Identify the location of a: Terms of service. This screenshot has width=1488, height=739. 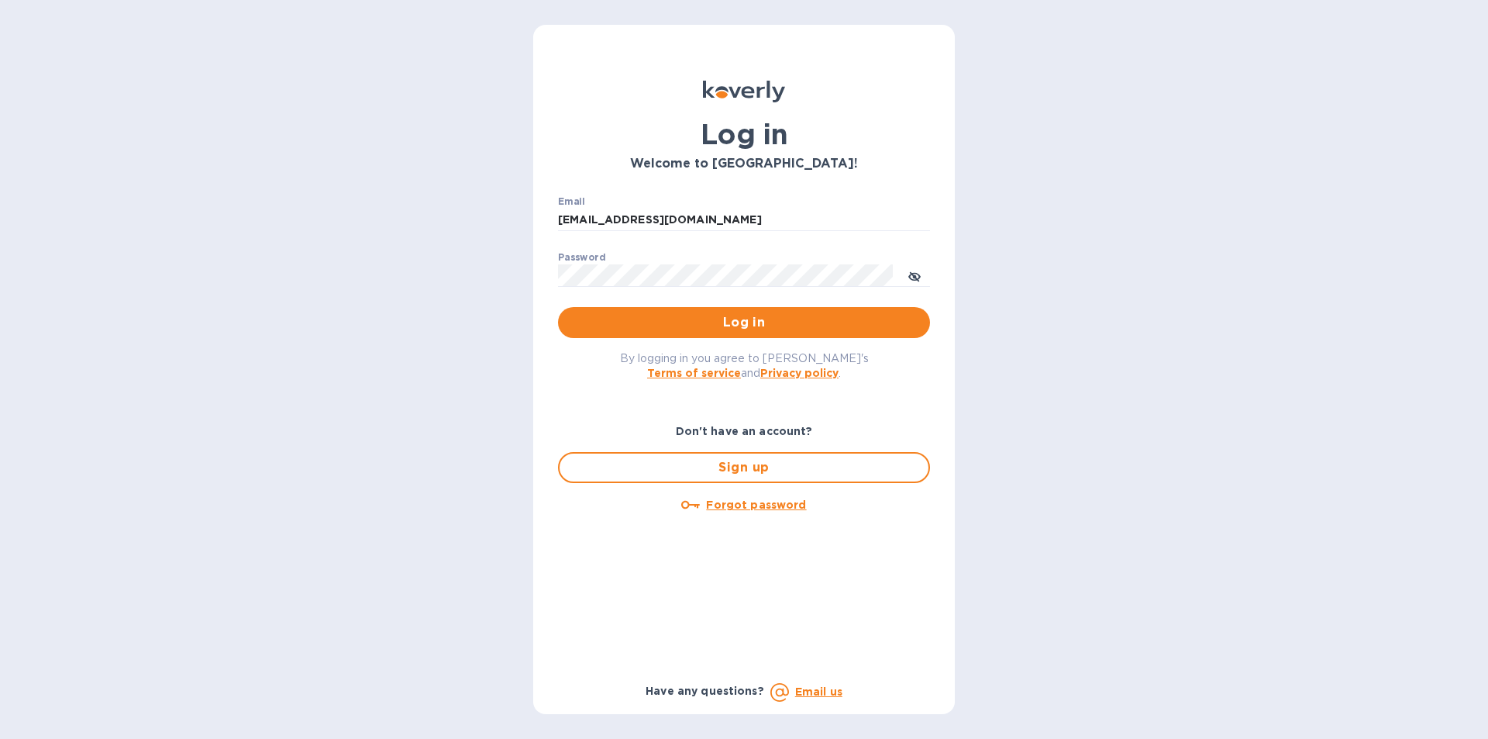
(694, 373).